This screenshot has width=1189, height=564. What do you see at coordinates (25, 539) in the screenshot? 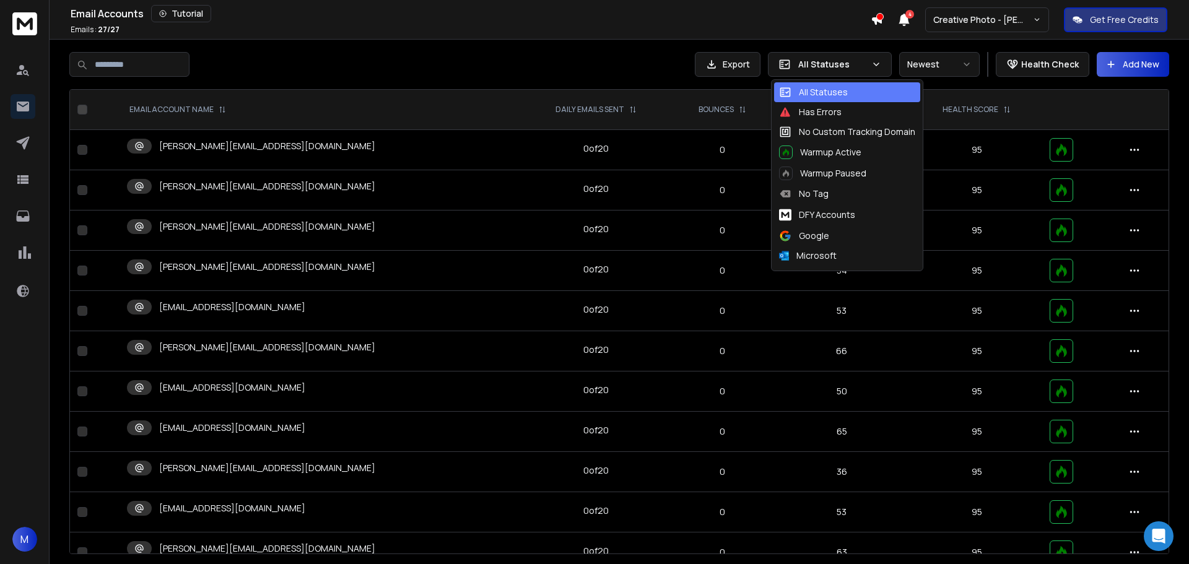
I see `span: M` at bounding box center [25, 539].